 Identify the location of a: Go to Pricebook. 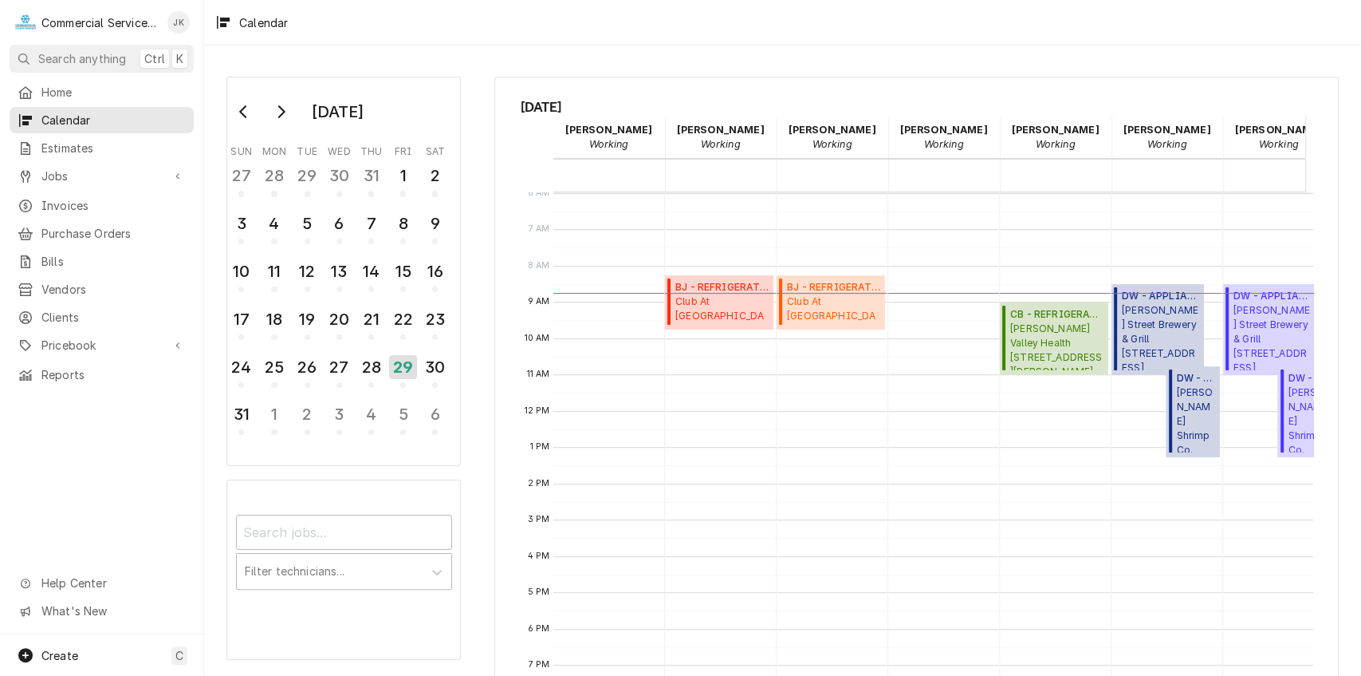
(101, 345).